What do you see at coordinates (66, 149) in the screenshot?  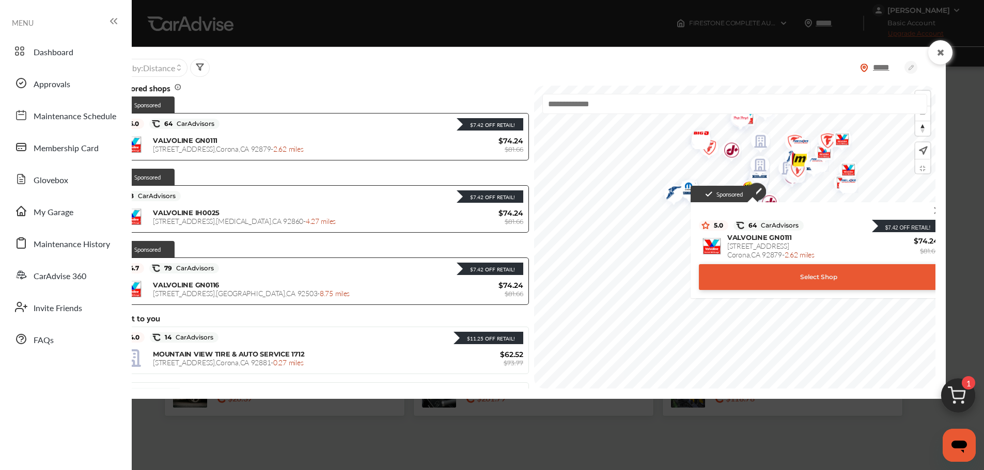 I see `span: Membership Card` at bounding box center [66, 149].